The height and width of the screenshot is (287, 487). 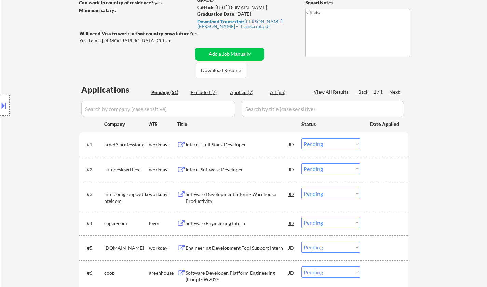 What do you see at coordinates (395, 92) in the screenshot?
I see `div: Next` at bounding box center [395, 92].